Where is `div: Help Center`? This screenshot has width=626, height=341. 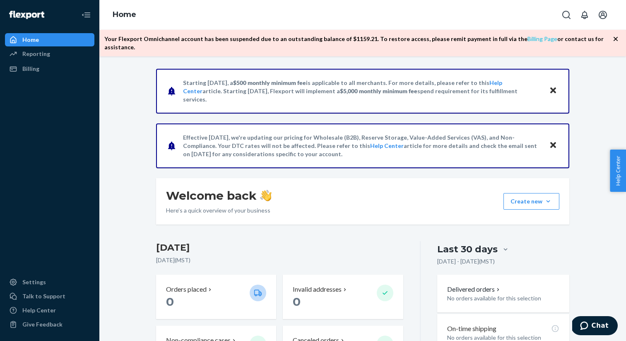
div: Help Center is located at coordinates (39, 310).